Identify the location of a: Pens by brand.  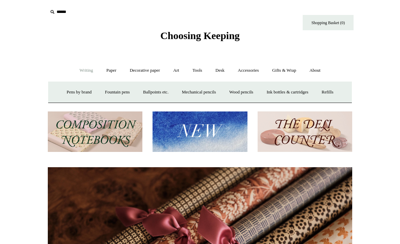
(79, 92).